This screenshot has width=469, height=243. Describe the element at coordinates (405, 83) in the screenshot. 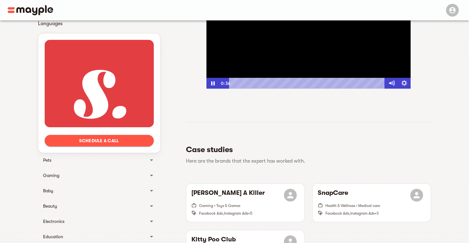

I see `button: Show settings menu` at that location.